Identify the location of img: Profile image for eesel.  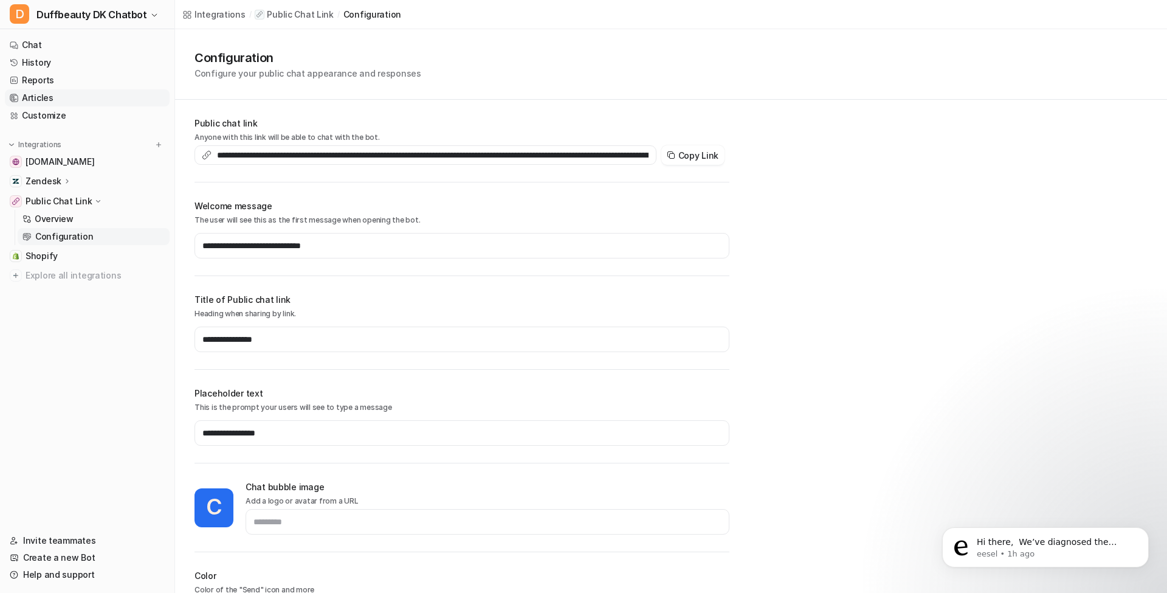
(37, 46).